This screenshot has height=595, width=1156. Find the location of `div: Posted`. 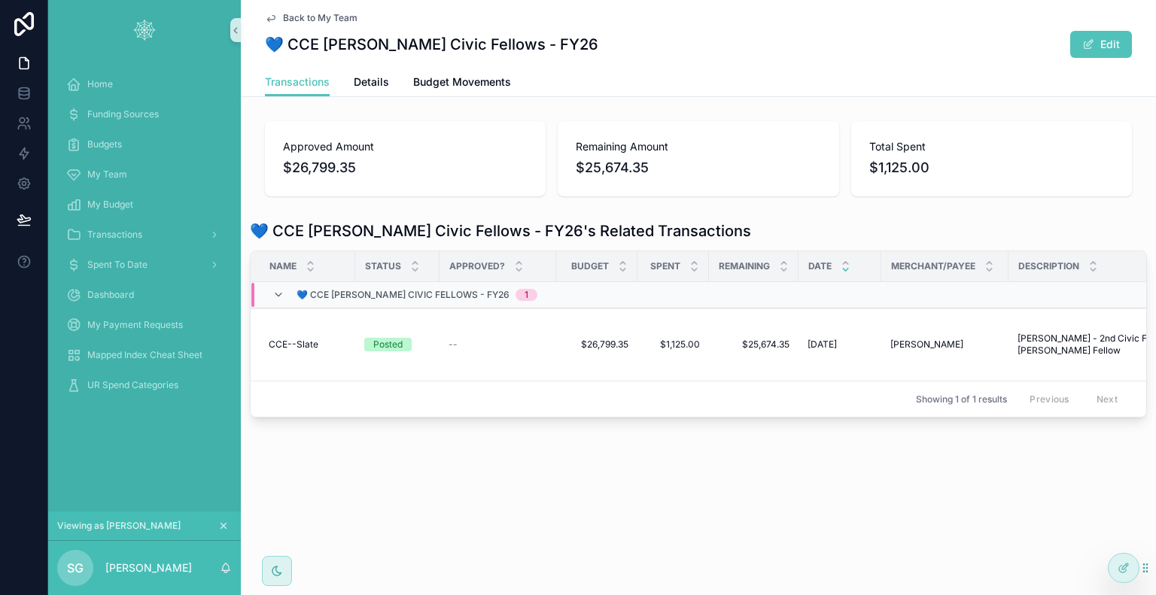

div: Posted is located at coordinates (388, 345).